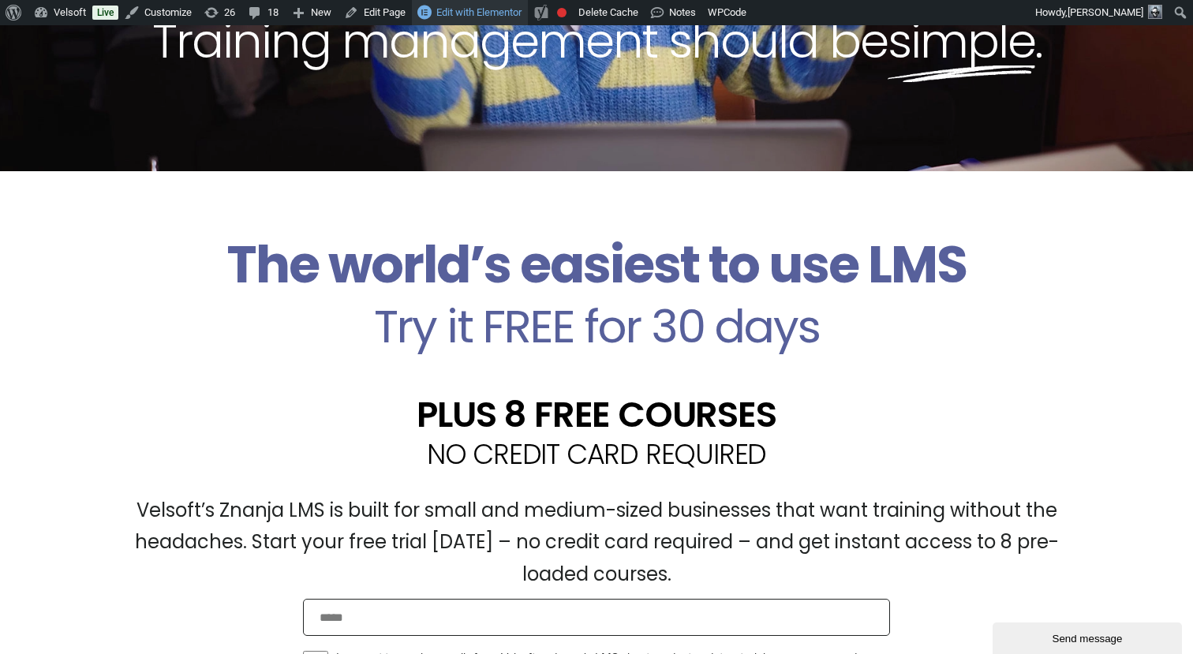 This screenshot has height=654, width=1193. I want to click on h2: PLUS 8 FREE COURSES, so click(597, 414).